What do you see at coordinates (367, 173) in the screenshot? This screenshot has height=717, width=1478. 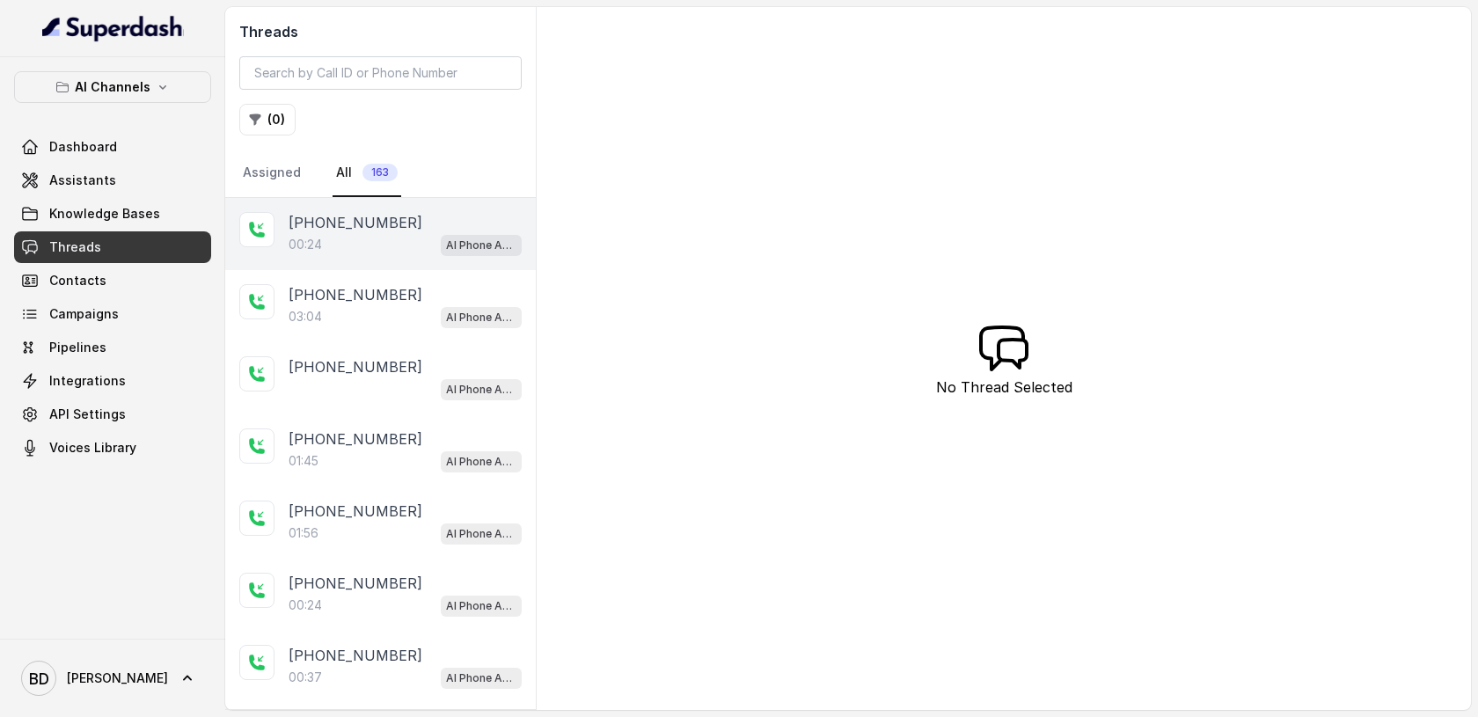 I see `a: All163` at bounding box center [367, 173].